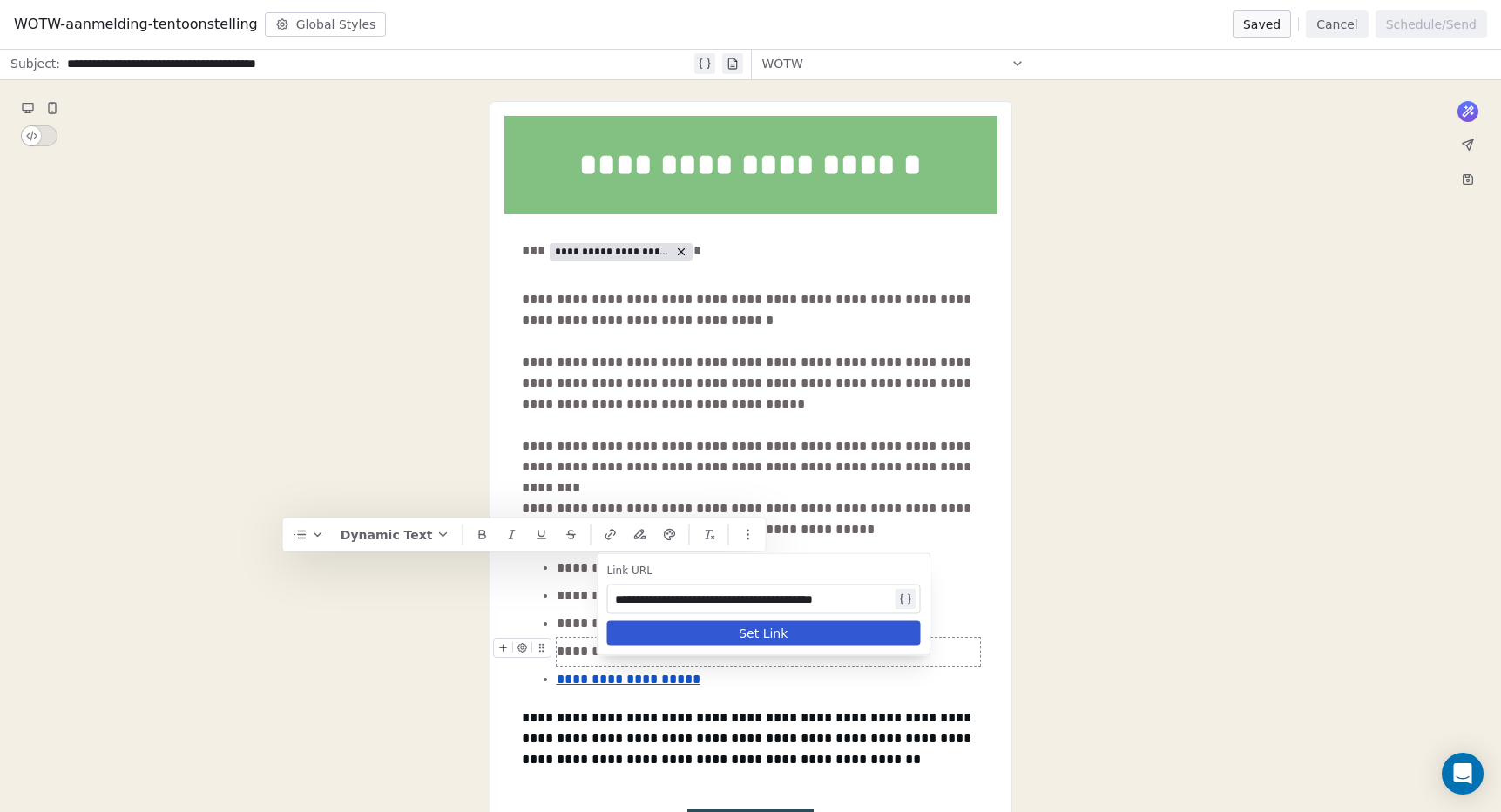  Describe the element at coordinates (326, 25) in the screenshot. I see `button: Global Styles` at that location.